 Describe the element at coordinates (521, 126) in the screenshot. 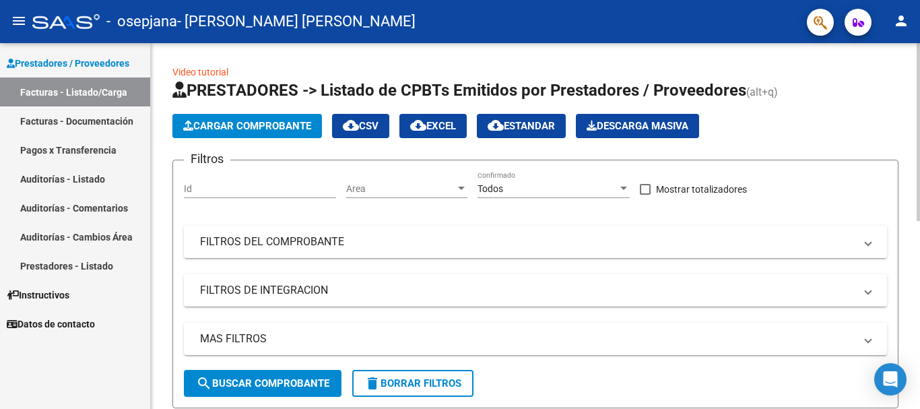

I see `button: Estandar` at that location.